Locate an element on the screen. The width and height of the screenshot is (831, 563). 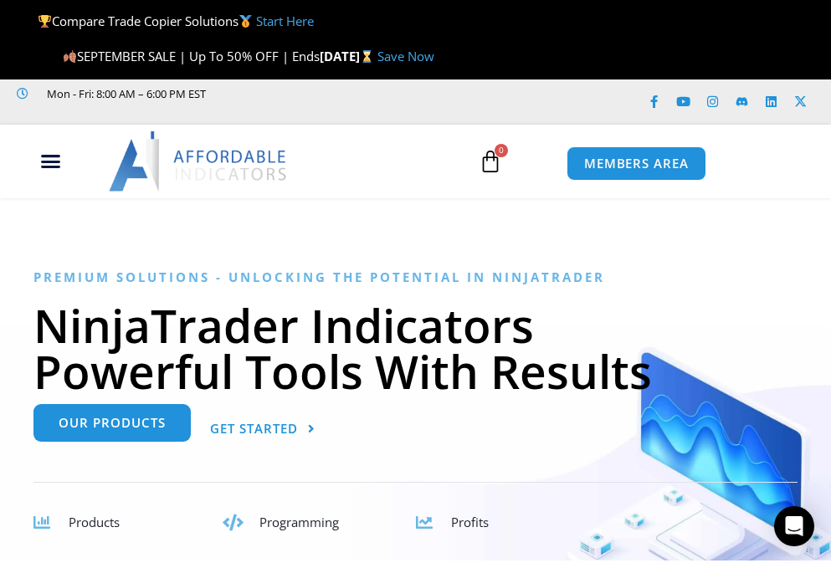
a: 0 is located at coordinates (490, 162).